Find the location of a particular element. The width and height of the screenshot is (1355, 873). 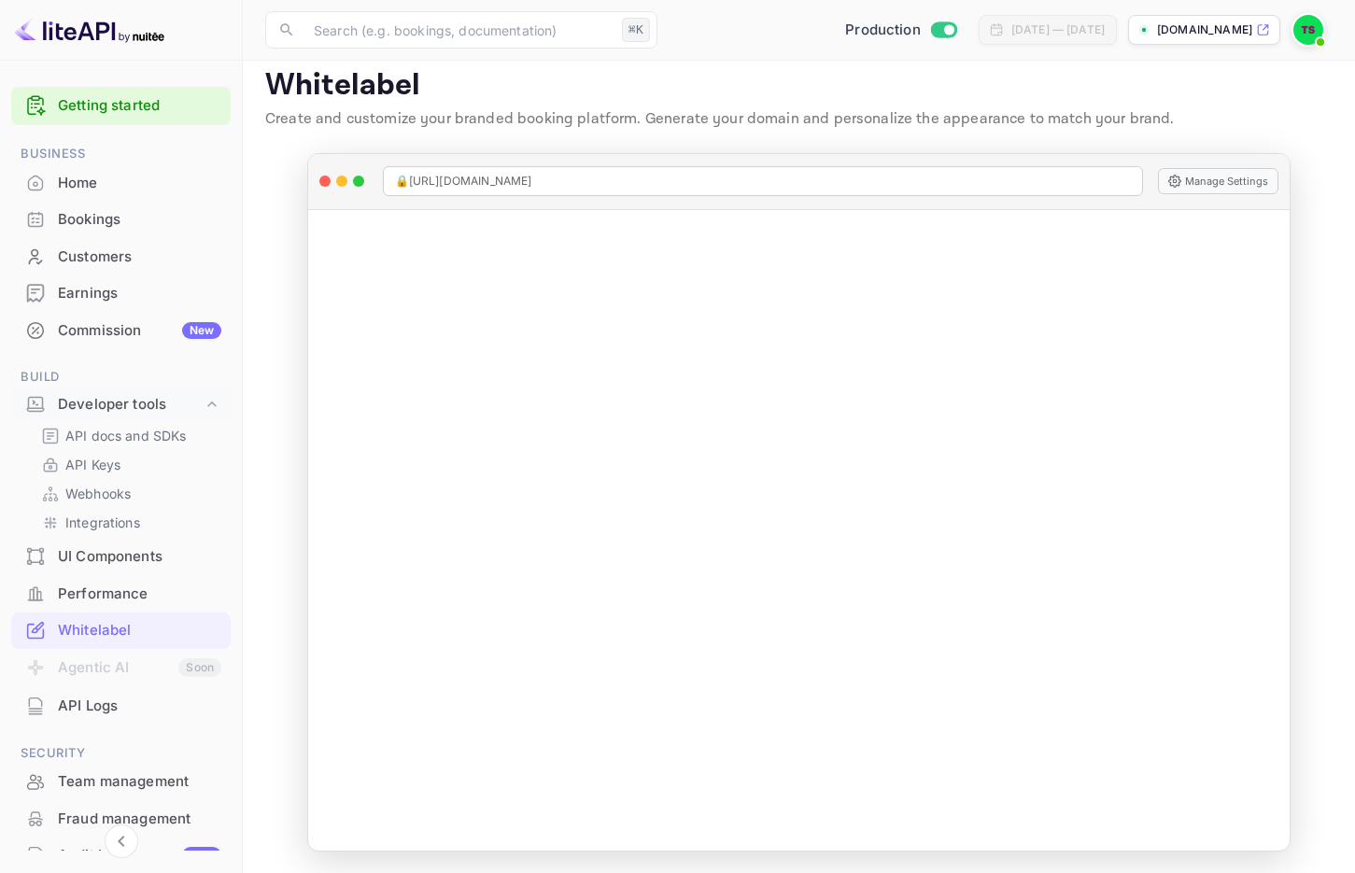

div: CommissionNew is located at coordinates (120, 331).